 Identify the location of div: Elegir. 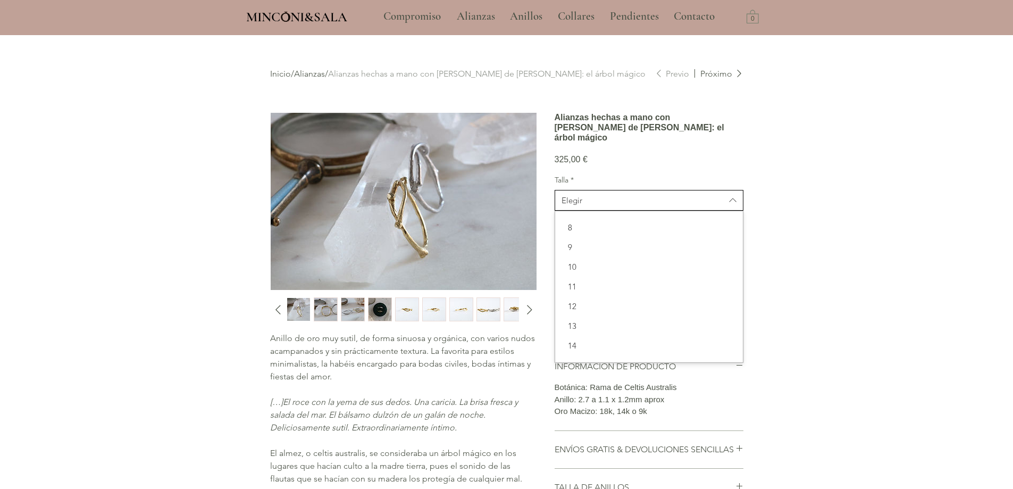
(571, 200).